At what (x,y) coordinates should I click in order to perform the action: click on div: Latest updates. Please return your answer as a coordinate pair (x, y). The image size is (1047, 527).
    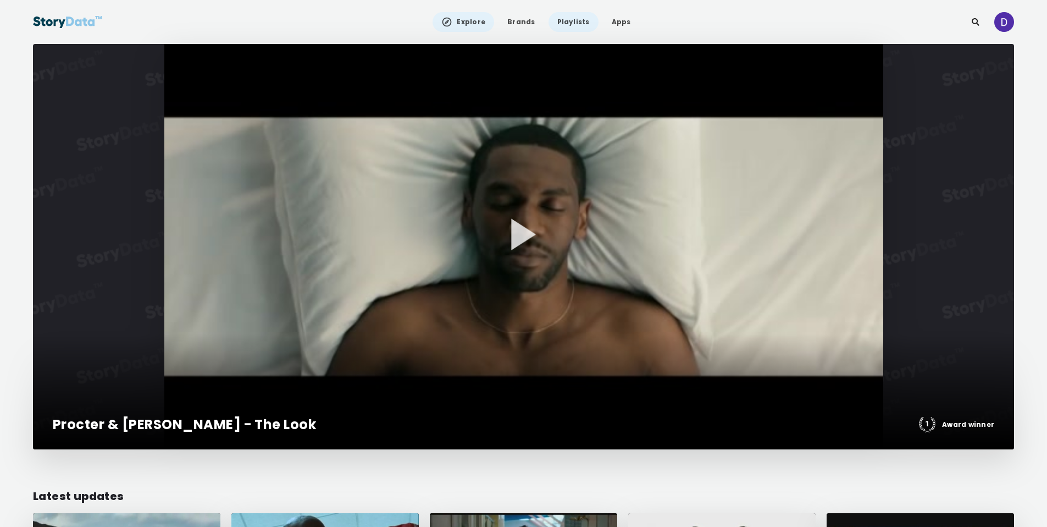
    Looking at the image, I should click on (523, 496).